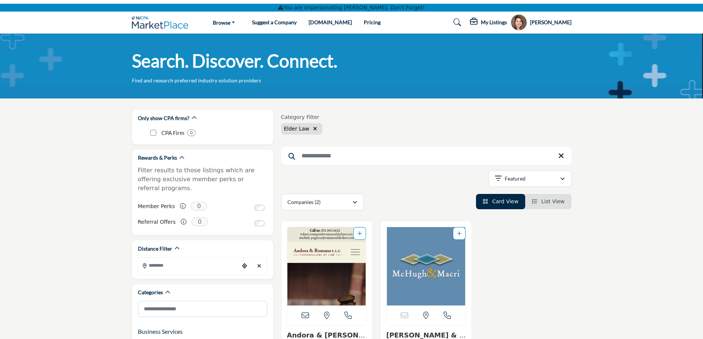 The image size is (703, 339). I want to click on input: Switch to Referral Offers, so click(259, 223).